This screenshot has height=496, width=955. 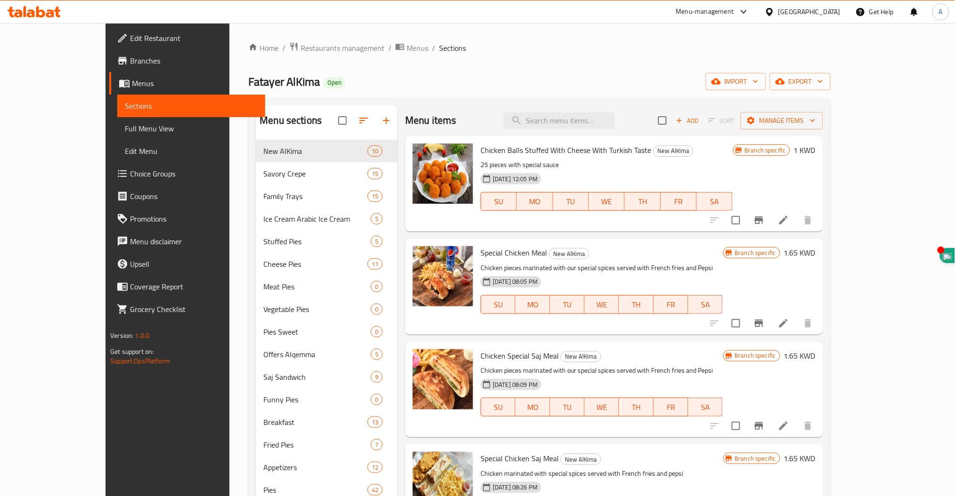 I want to click on button: Manage items, so click(x=781, y=121).